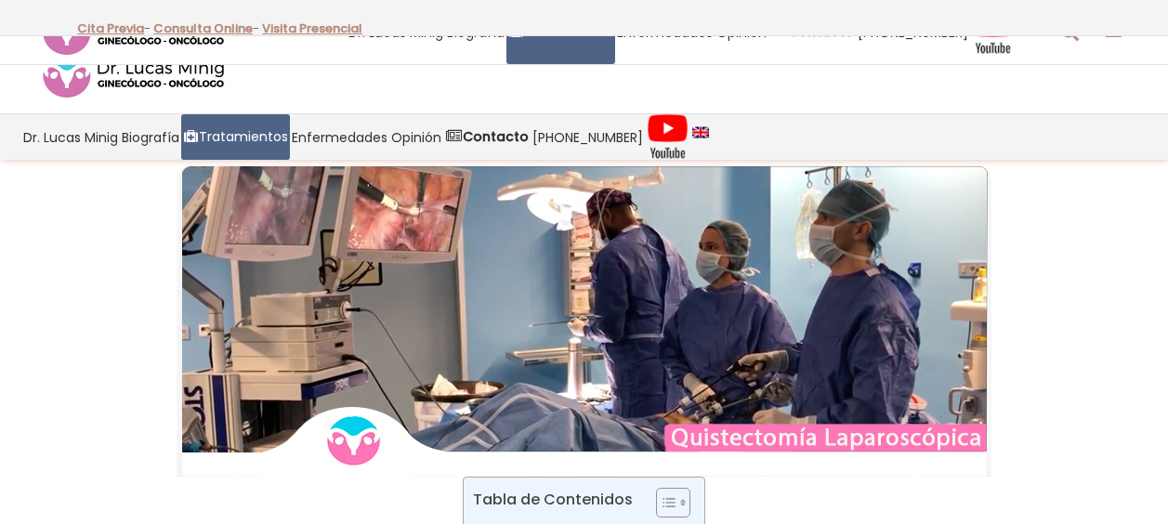 The image size is (1168, 524). What do you see at coordinates (111, 28) in the screenshot?
I see `a: Cita Previa` at bounding box center [111, 28].